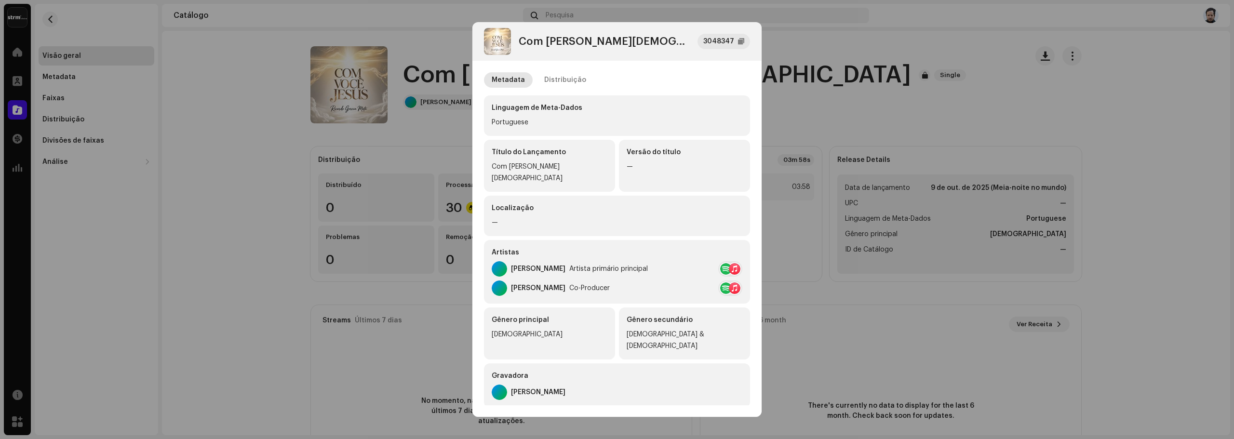  Describe the element at coordinates (617, 122) in the screenshot. I see `div: Portuguese` at that location.